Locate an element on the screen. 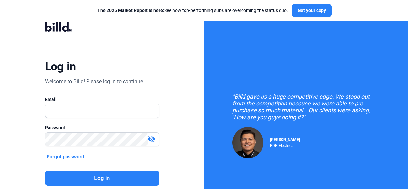 This screenshot has height=189, width=408. div: "Billd gave us a huge competitive edge. We stood out from the competition because we were able to... is located at coordinates (306, 107).